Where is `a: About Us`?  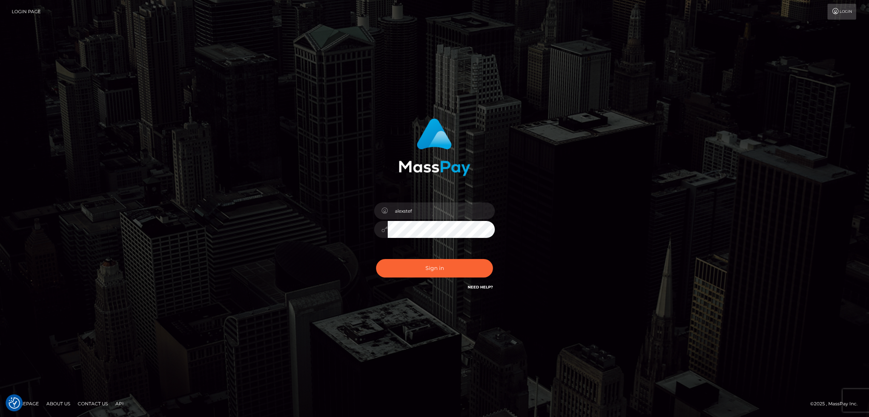 a: About Us is located at coordinates (58, 404).